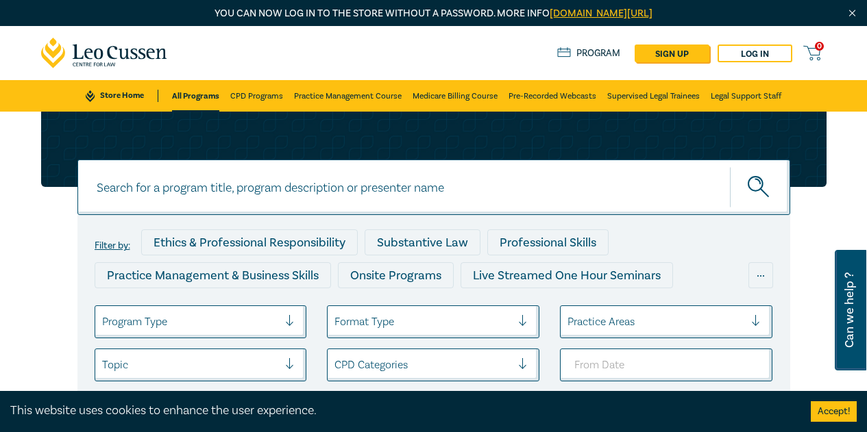 The width and height of the screenshot is (867, 432). I want to click on label: Filter by:, so click(112, 246).